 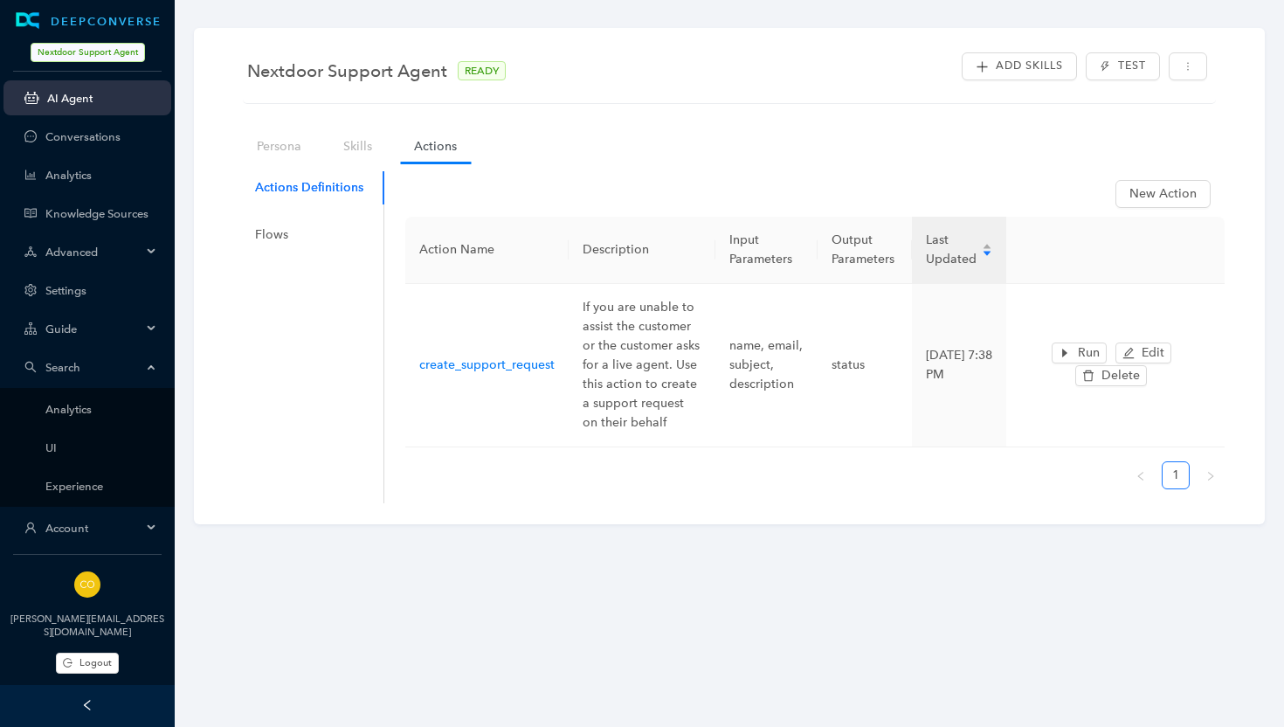 What do you see at coordinates (487, 364) in the screenshot?
I see `a: create_support_request` at bounding box center [487, 364].